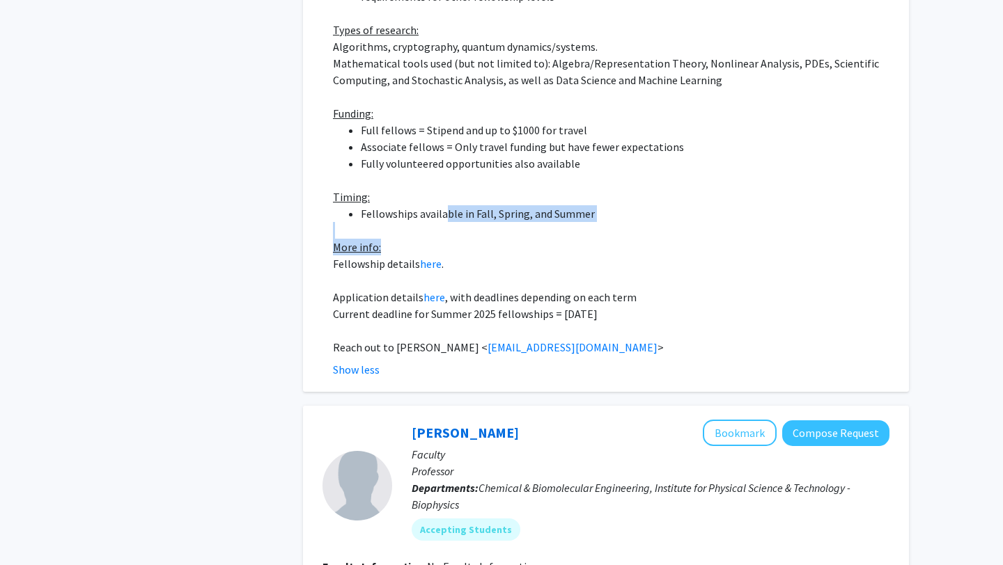 Image resolution: width=1003 pixels, height=565 pixels. What do you see at coordinates (357, 247) in the screenshot?
I see `u: More info:` at bounding box center [357, 247].